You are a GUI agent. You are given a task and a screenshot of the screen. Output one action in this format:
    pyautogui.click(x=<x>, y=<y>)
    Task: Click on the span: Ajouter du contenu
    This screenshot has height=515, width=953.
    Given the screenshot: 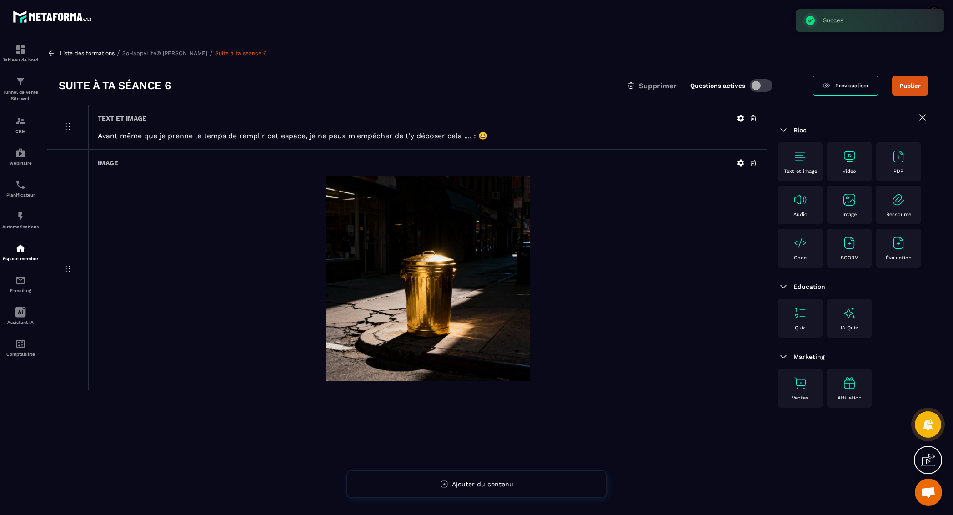 What is the action you would take?
    pyautogui.click(x=482, y=484)
    